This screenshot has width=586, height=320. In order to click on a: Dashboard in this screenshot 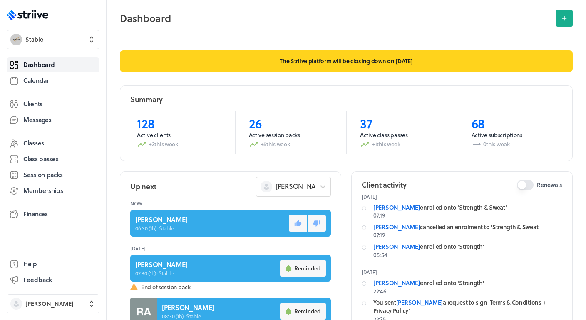, I will do `click(53, 65)`.